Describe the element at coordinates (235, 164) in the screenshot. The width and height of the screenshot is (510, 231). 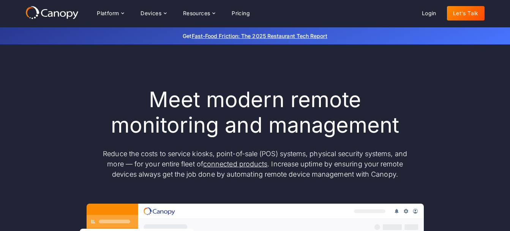
I see `a: connected products` at that location.